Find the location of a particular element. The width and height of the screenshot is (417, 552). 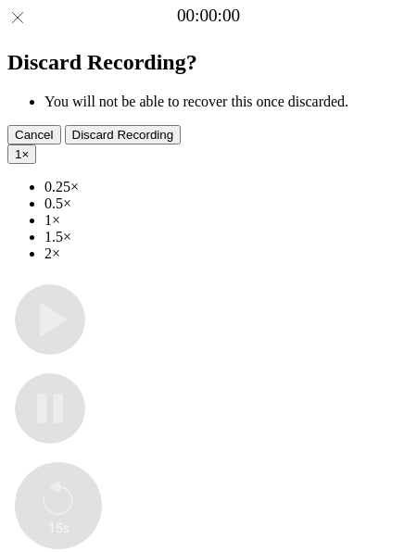

li: 0.5× is located at coordinates (227, 204).